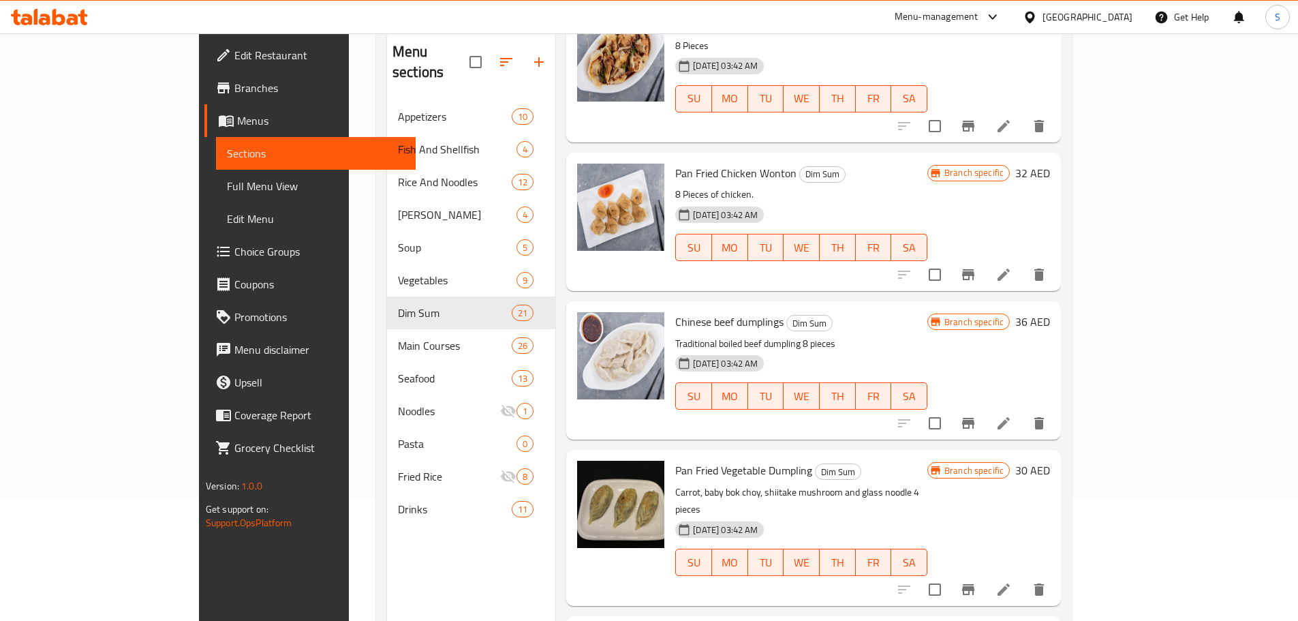 This screenshot has width=1298, height=621. Describe the element at coordinates (310, 88) in the screenshot. I see `a: Branches` at that location.